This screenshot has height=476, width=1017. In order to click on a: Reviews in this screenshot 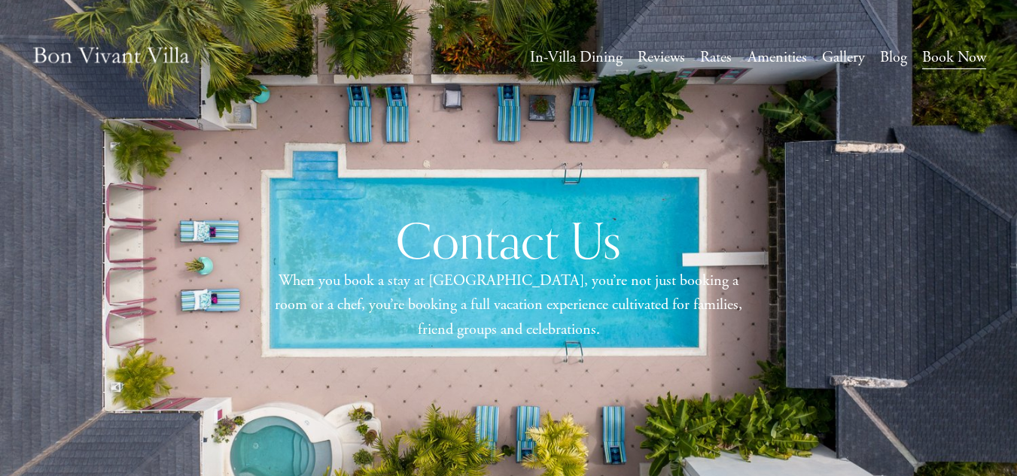, I will do `click(661, 57)`.